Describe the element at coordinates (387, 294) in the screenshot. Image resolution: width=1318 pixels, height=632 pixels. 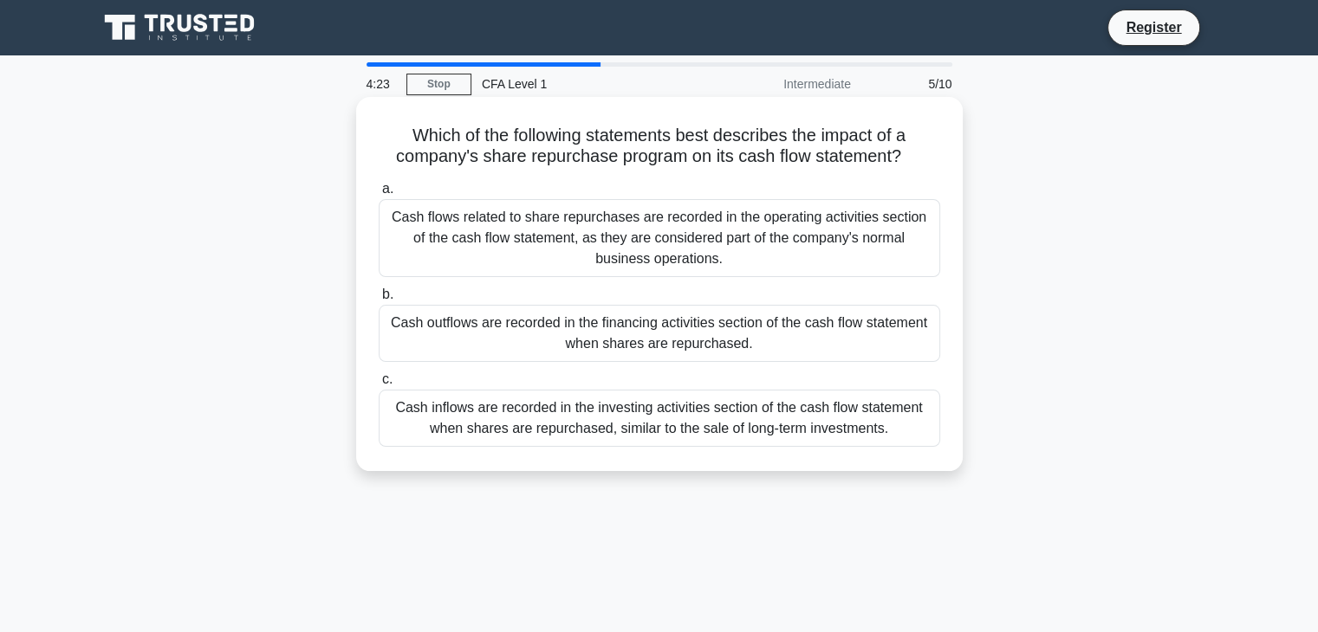
I see `span: b.` at that location.